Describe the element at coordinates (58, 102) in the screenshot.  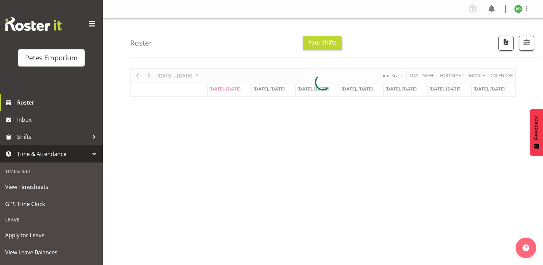
I see `span: Roster` at that location.